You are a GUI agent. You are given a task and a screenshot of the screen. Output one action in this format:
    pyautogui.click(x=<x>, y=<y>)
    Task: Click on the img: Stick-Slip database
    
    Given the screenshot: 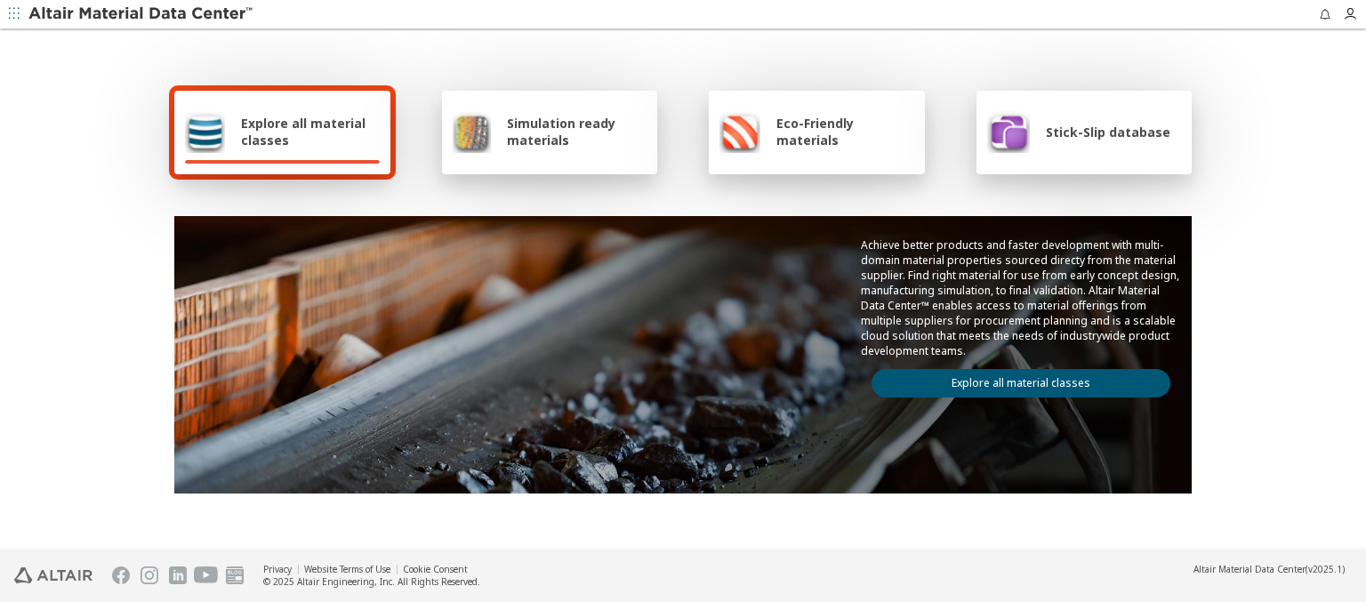 What is the action you would take?
    pyautogui.click(x=1008, y=132)
    